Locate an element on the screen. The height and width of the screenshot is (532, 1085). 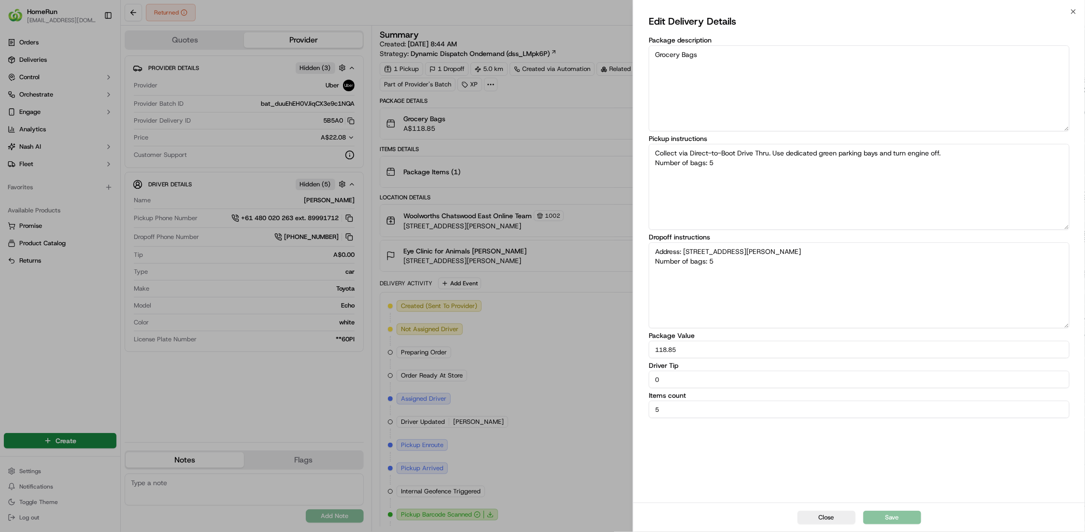
label: Driver Tip is located at coordinates (859, 366).